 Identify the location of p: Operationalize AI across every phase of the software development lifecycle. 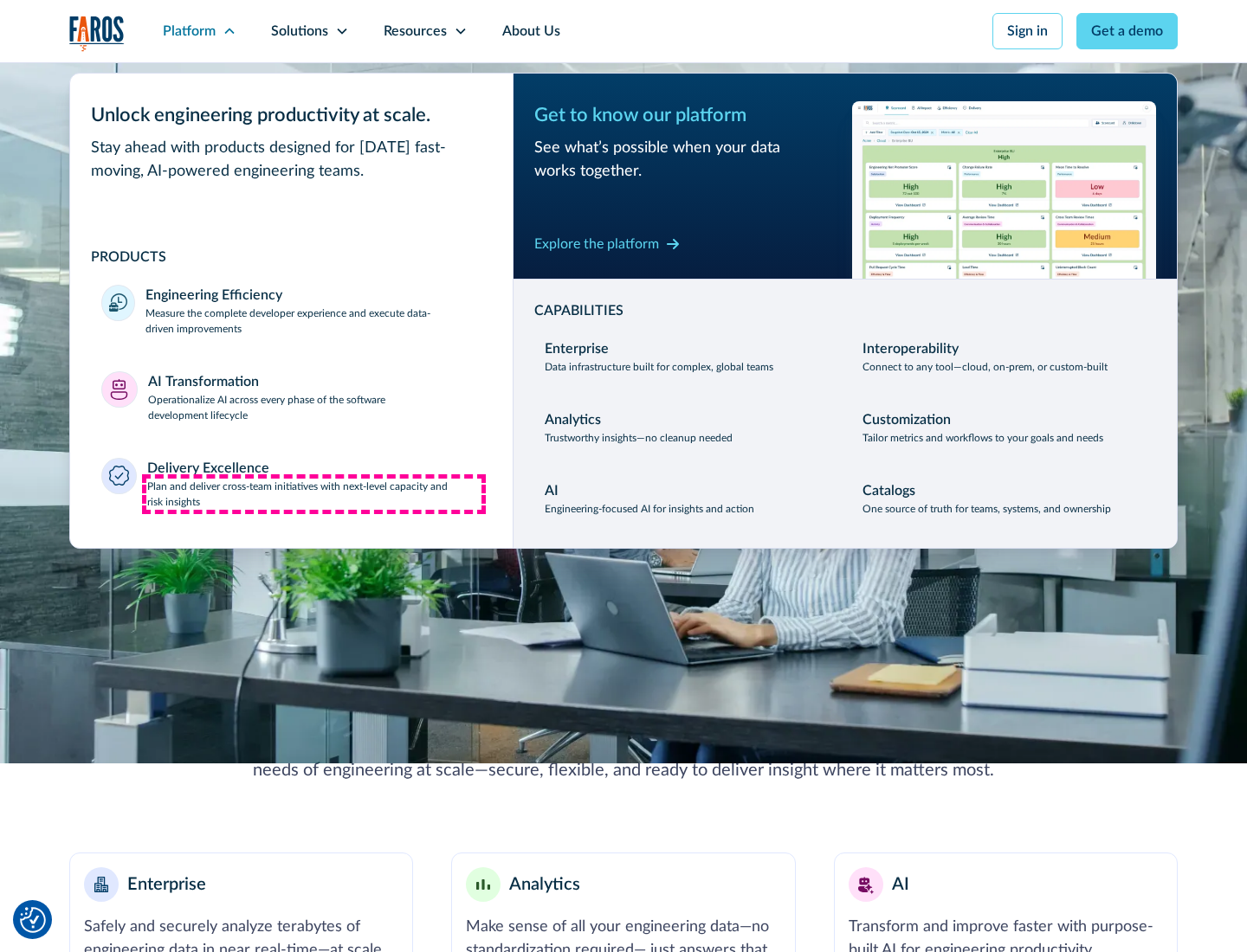
(315, 408).